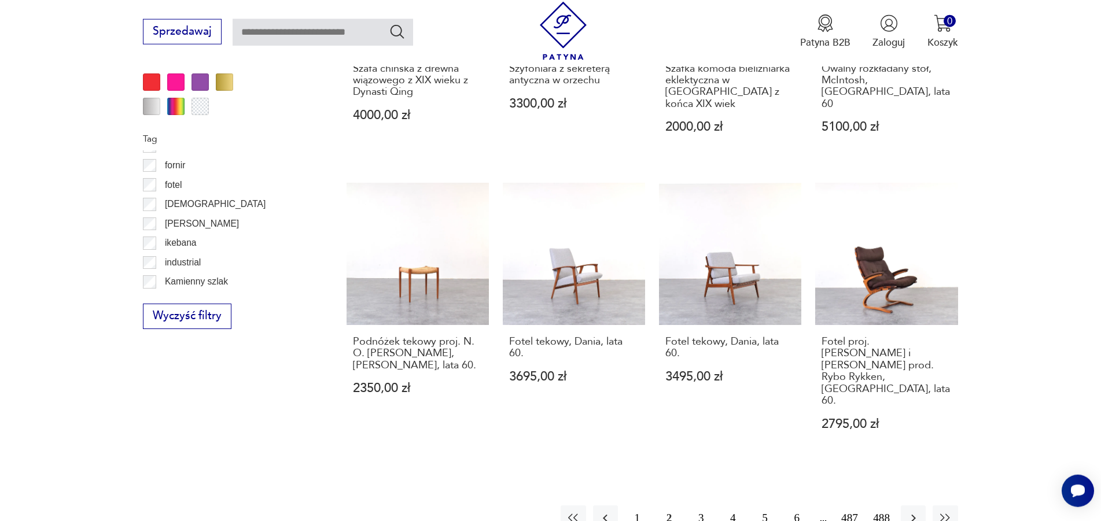  Describe the element at coordinates (418, 80) in the screenshot. I see `h3: Szafa chińska z drewna wiązowego z XIX wieku z Dynasti Qing` at that location.